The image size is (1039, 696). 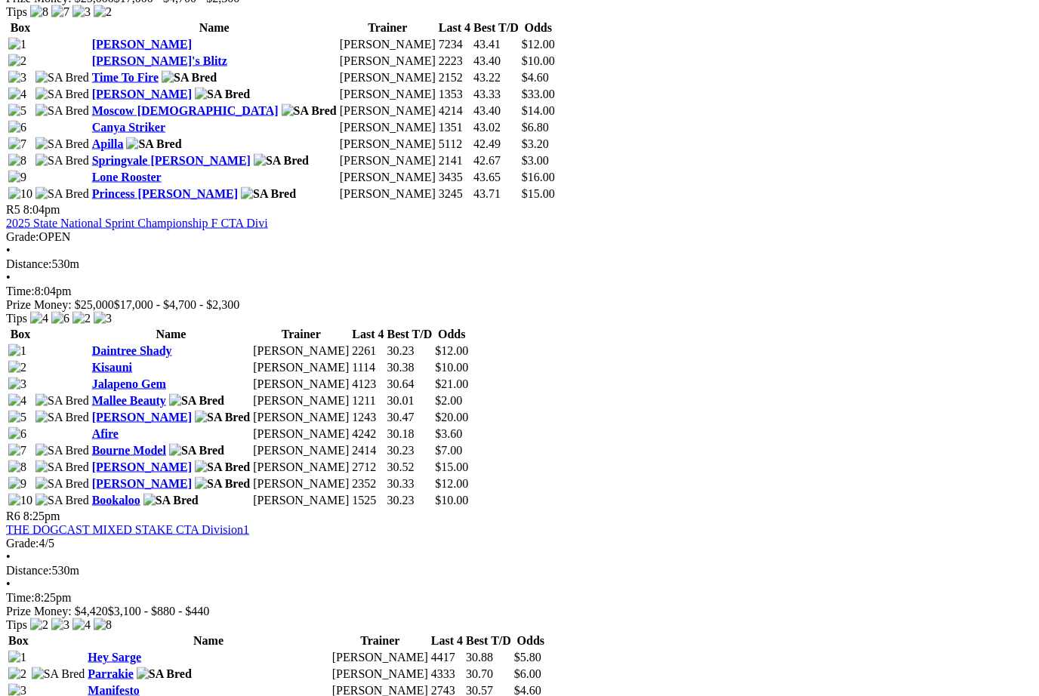 What do you see at coordinates (129, 400) in the screenshot?
I see `a: Mallee Beauty` at bounding box center [129, 400].